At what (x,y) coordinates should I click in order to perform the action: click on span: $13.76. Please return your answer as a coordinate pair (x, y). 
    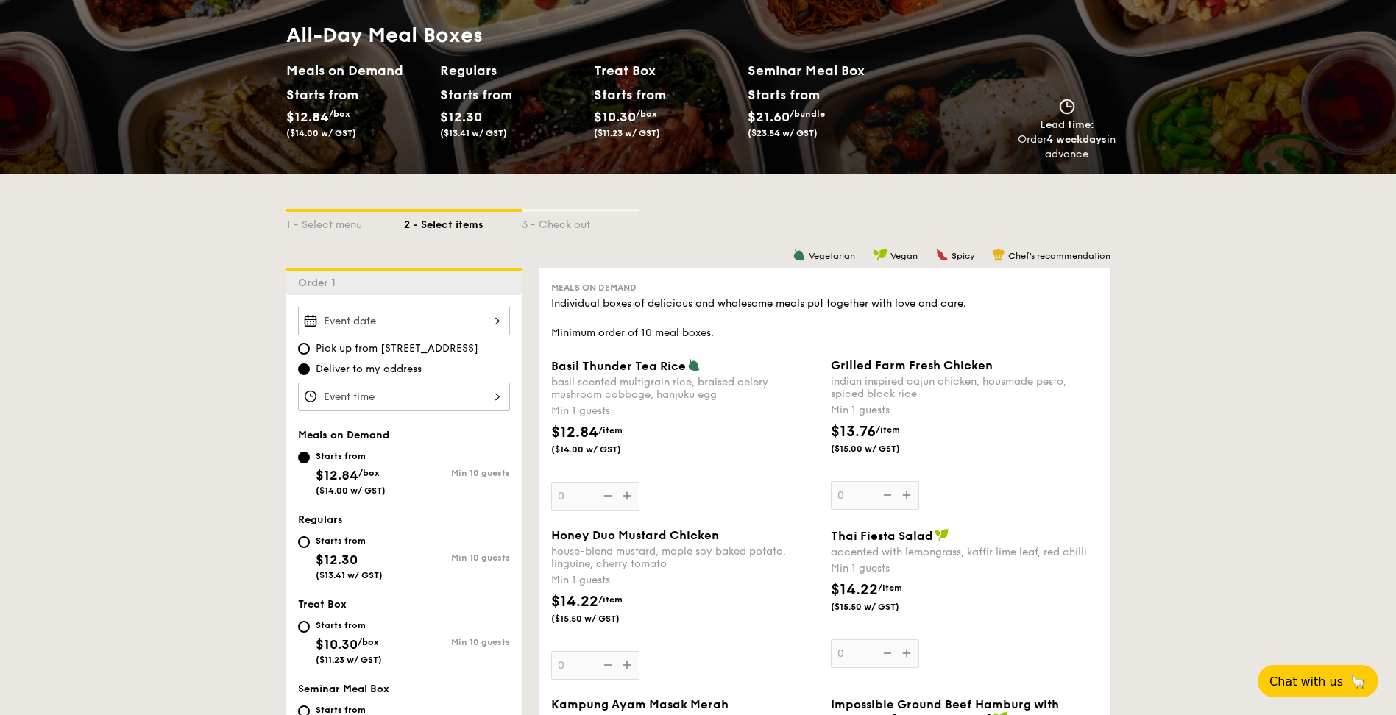
    Looking at the image, I should click on (853, 432).